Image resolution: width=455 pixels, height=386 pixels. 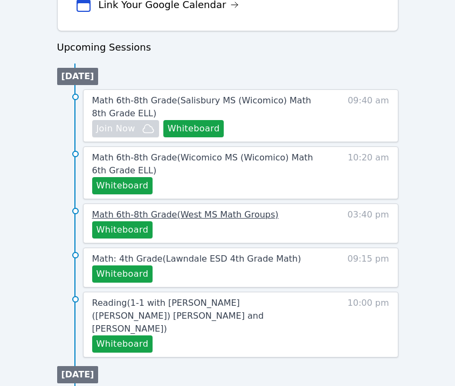 What do you see at coordinates (368, 173) in the screenshot?
I see `span: 10:20 am` at bounding box center [368, 173].